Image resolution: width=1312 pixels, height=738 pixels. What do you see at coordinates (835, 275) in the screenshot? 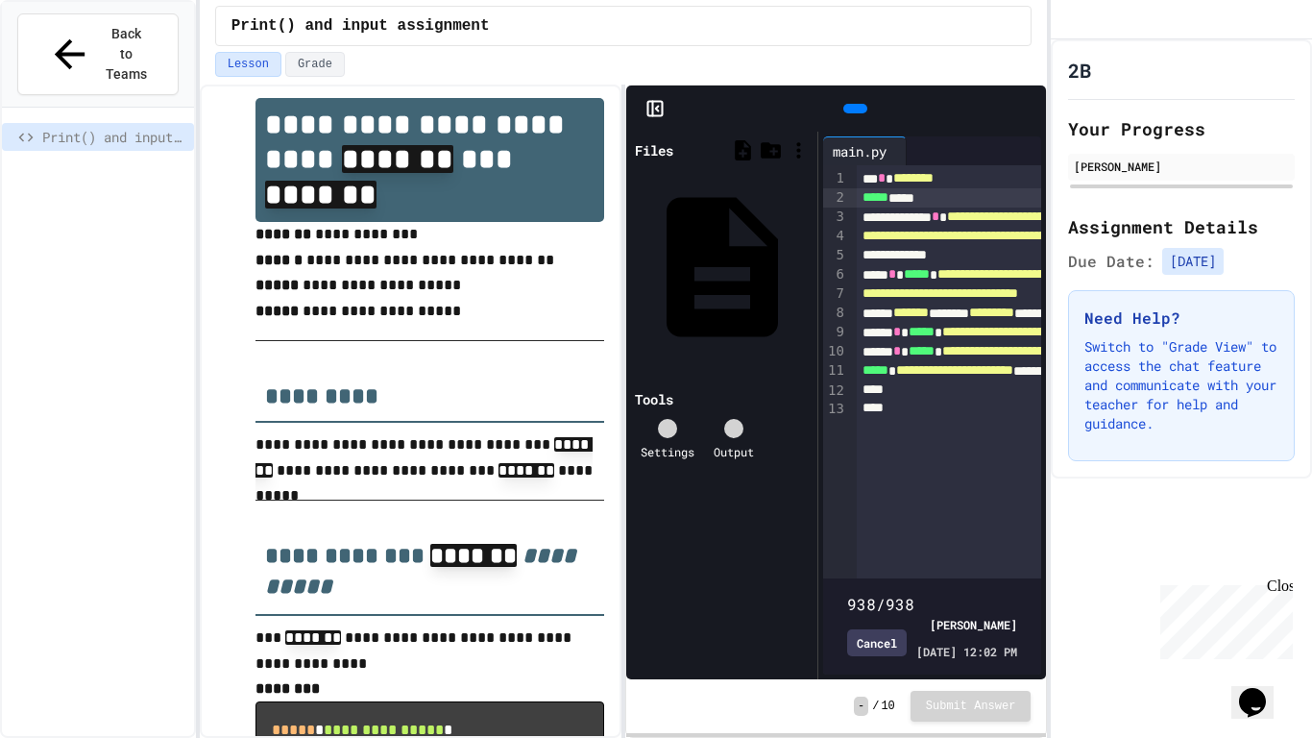
I see `div: 6` at bounding box center [835, 275].